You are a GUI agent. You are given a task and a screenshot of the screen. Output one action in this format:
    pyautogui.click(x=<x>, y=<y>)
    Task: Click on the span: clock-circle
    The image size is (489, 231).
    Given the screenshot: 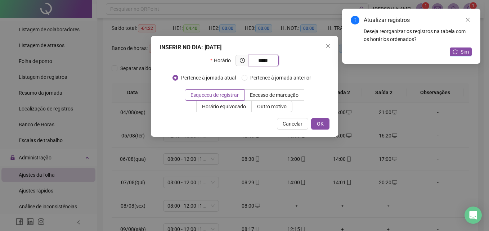 What is the action you would take?
    pyautogui.click(x=243, y=61)
    